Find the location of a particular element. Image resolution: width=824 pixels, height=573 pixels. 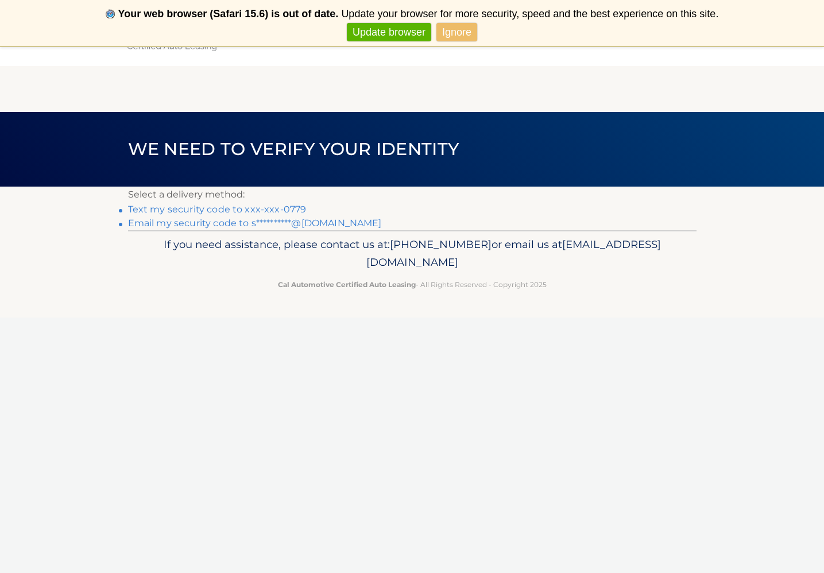

a: Update browser is located at coordinates (389, 32).